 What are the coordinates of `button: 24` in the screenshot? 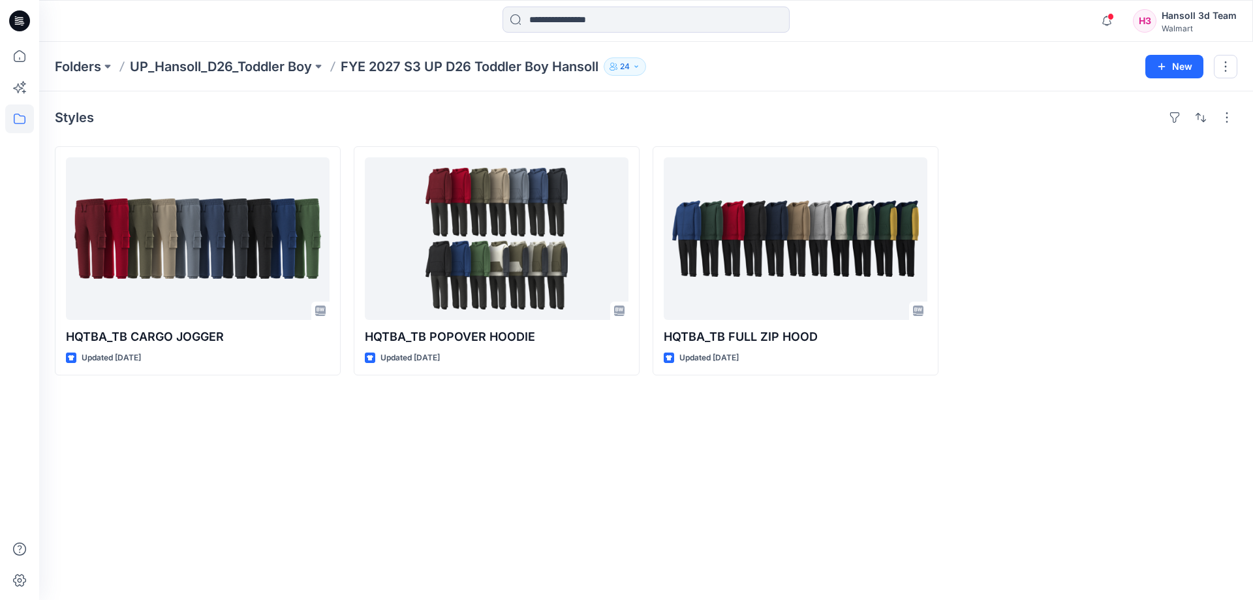 It's located at (624, 67).